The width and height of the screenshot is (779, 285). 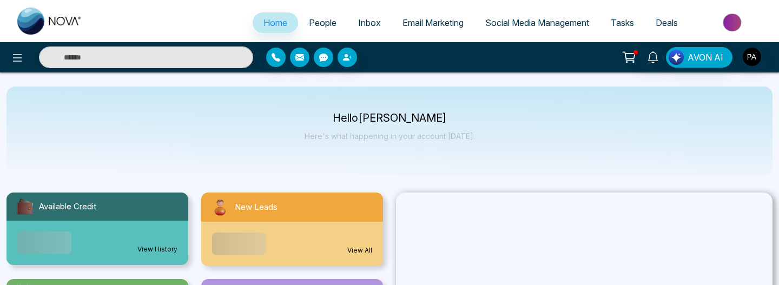 What do you see at coordinates (25, 207) in the screenshot?
I see `img: availableCredit.svg` at bounding box center [25, 207].